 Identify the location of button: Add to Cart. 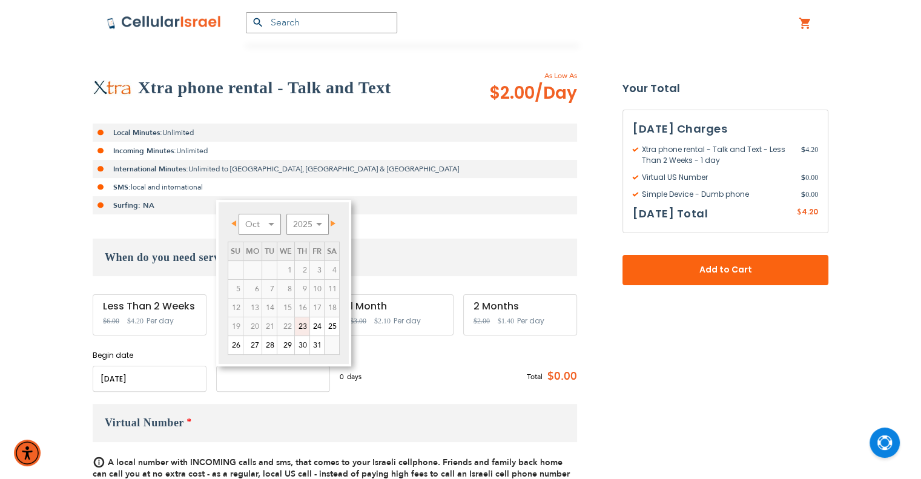
(726, 270).